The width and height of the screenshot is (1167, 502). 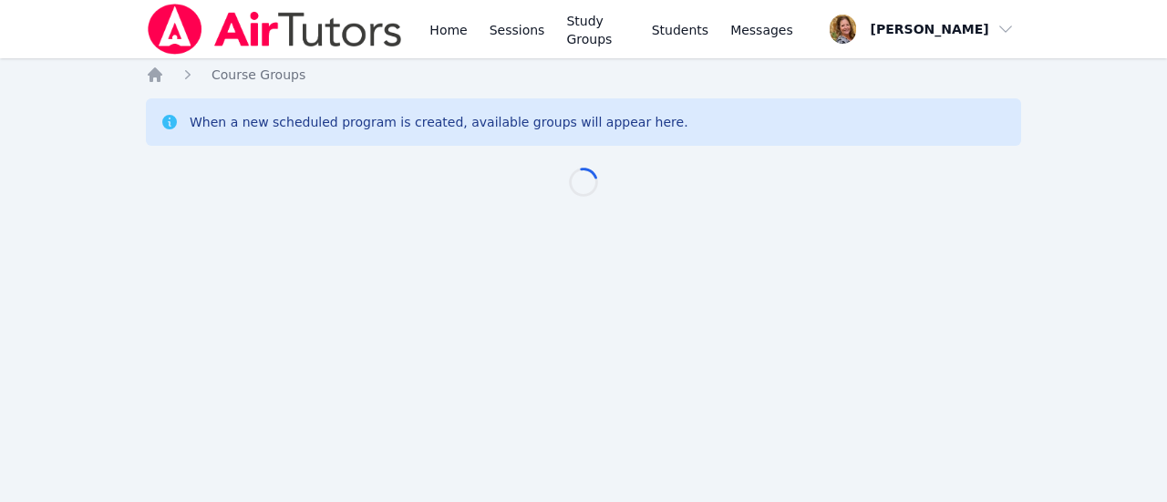 What do you see at coordinates (584, 75) in the screenshot?
I see `nav: Breadcrumb` at bounding box center [584, 75].